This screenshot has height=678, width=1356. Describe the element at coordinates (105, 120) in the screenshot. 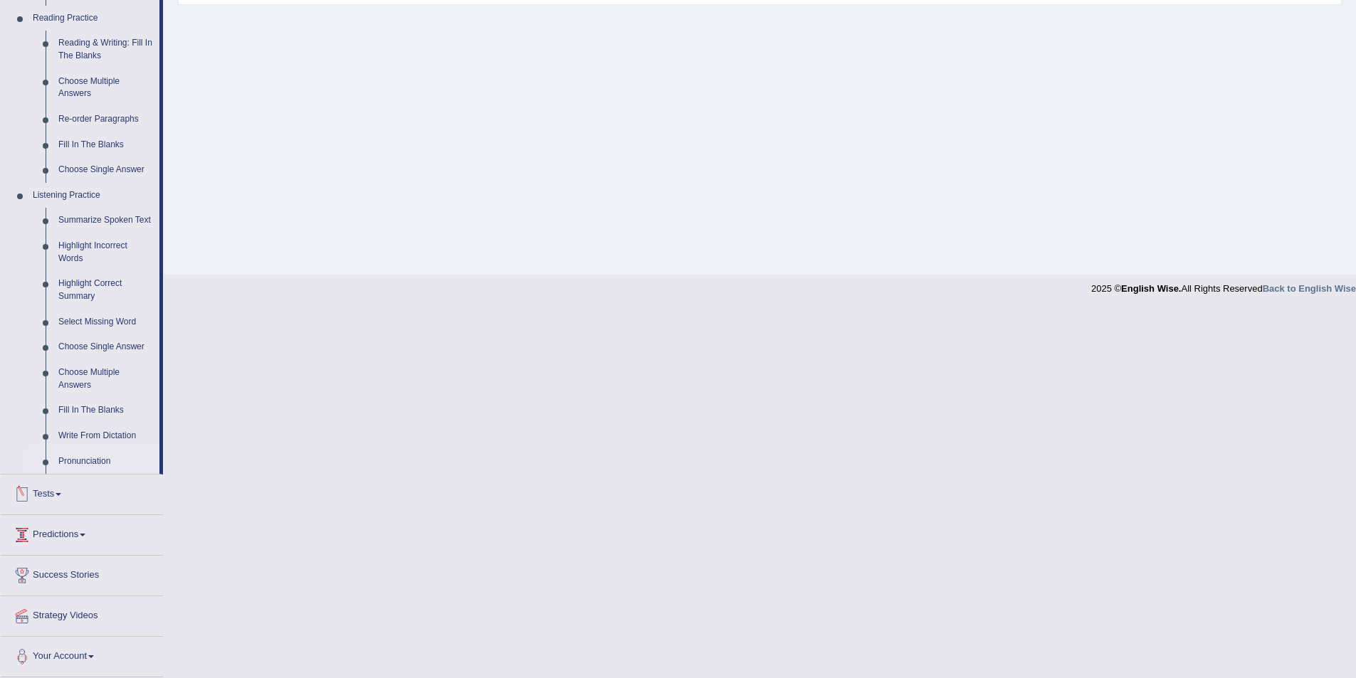

I see `a: Re-order Paragraphs` at that location.